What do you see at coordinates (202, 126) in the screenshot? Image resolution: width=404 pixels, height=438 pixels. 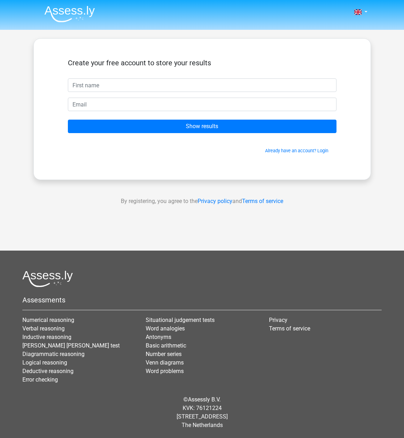 I see `input: Show results` at bounding box center [202, 126].